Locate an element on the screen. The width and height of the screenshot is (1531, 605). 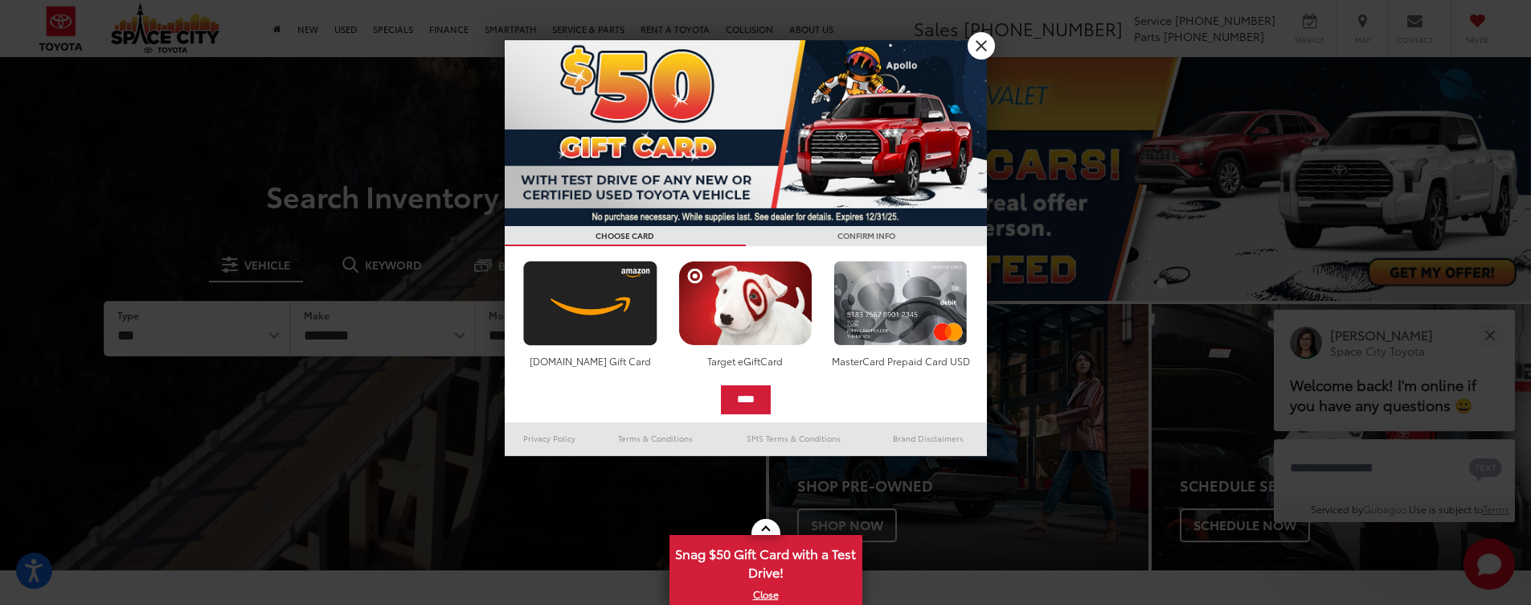
div: MasterCard Prepaid Card USD is located at coordinates (900, 360).